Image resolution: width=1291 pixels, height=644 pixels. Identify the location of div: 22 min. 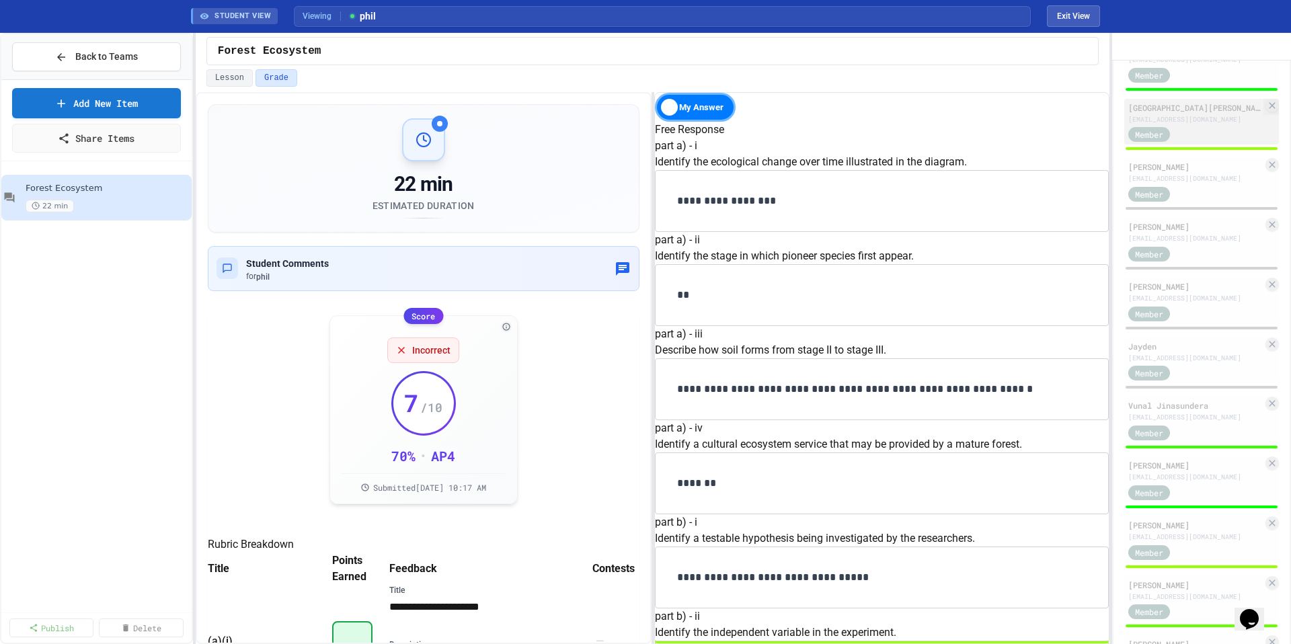
(424, 184).